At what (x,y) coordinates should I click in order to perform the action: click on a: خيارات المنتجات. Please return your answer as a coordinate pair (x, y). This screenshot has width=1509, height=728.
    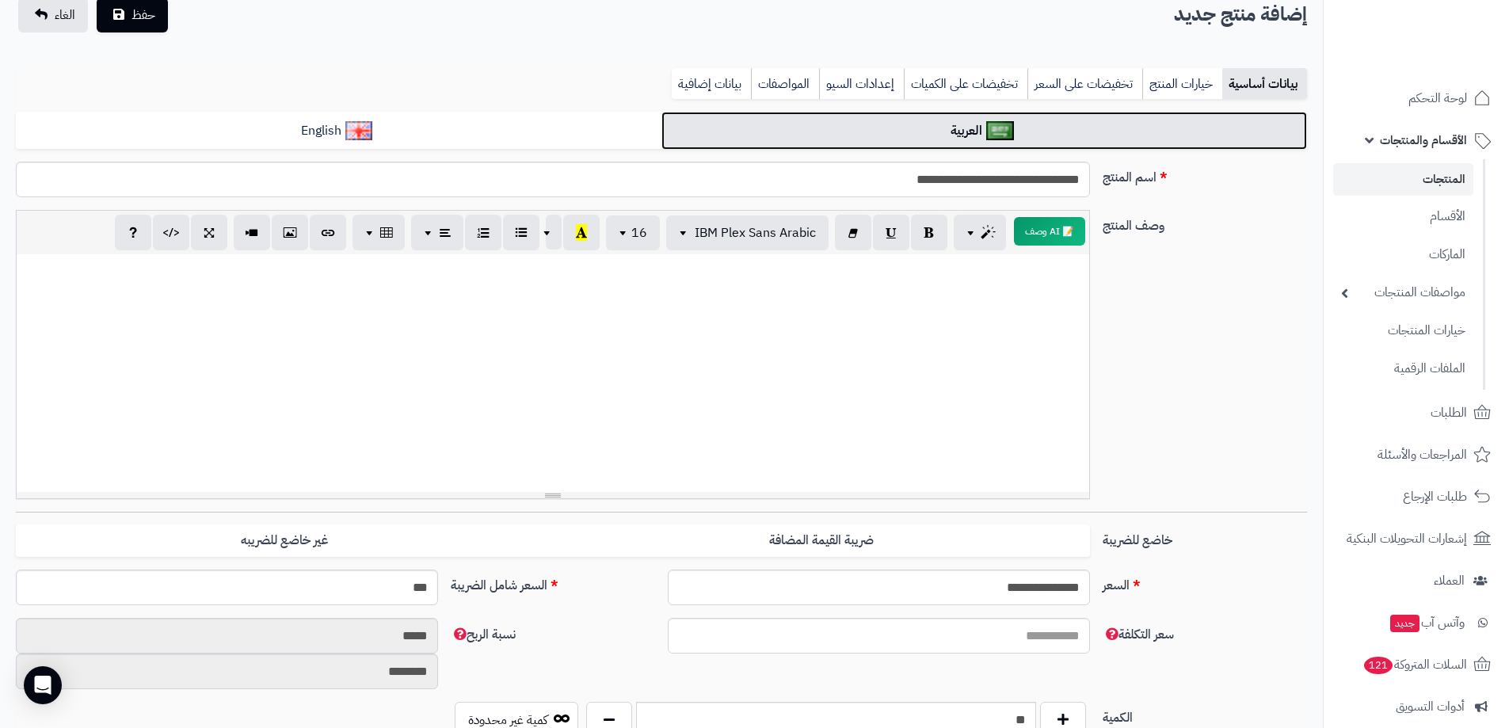
    Looking at the image, I should click on (1403, 330).